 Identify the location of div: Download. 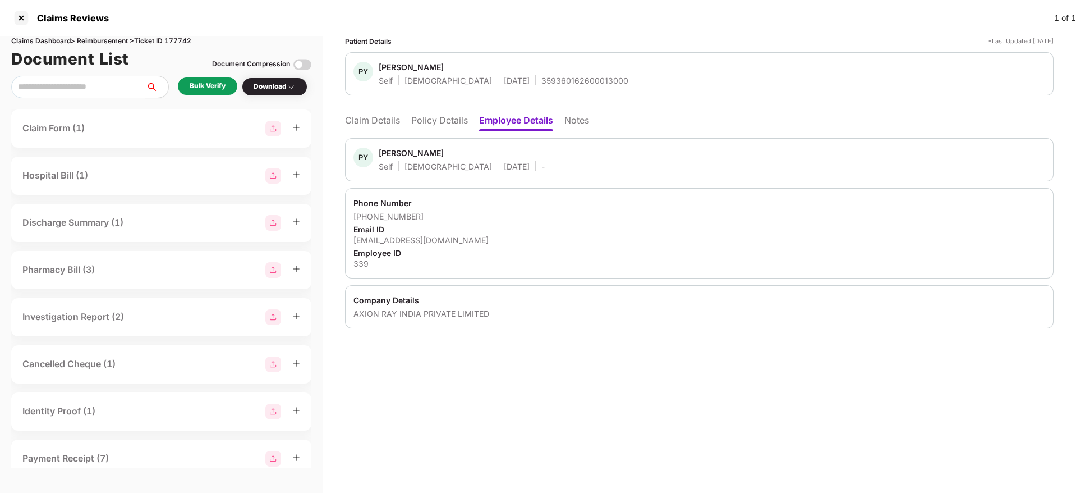
(274, 86).